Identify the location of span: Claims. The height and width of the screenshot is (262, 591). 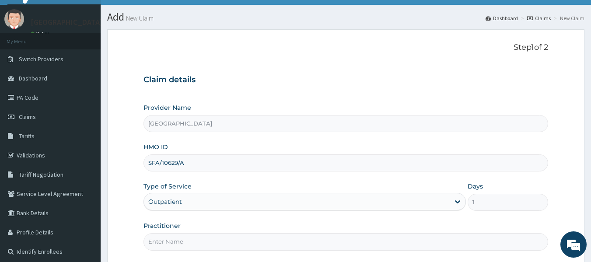
(27, 117).